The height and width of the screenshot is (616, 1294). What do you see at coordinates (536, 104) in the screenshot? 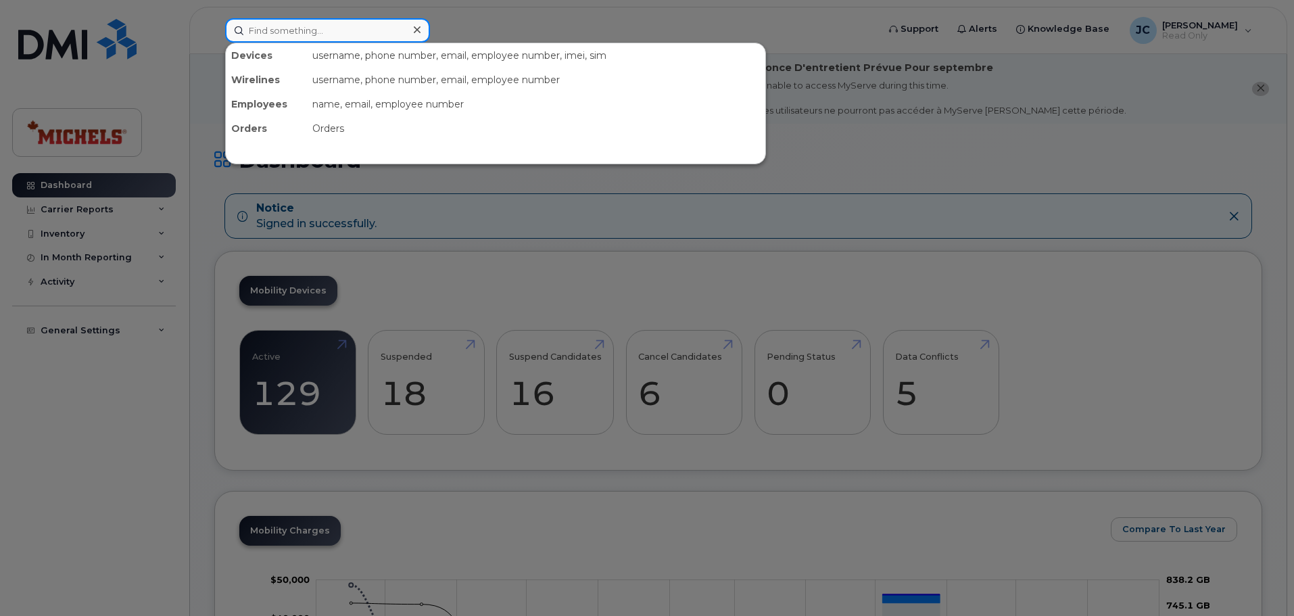
I see `div: name, email, employee number` at bounding box center [536, 104].